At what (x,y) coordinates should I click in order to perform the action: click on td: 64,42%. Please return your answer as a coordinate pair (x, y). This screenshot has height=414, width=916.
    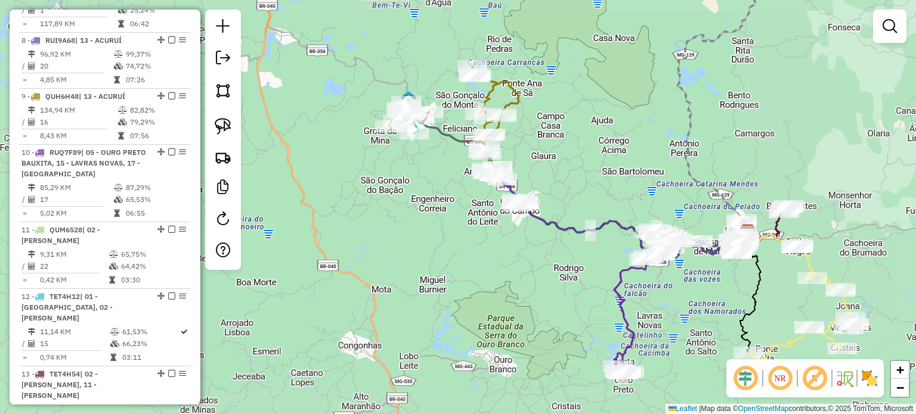
    Looking at the image, I should click on (153, 266).